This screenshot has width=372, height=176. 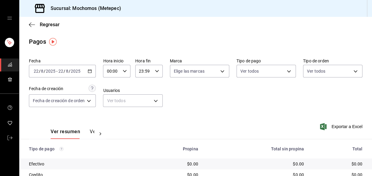 I want to click on button: Ver pagos, so click(x=101, y=134).